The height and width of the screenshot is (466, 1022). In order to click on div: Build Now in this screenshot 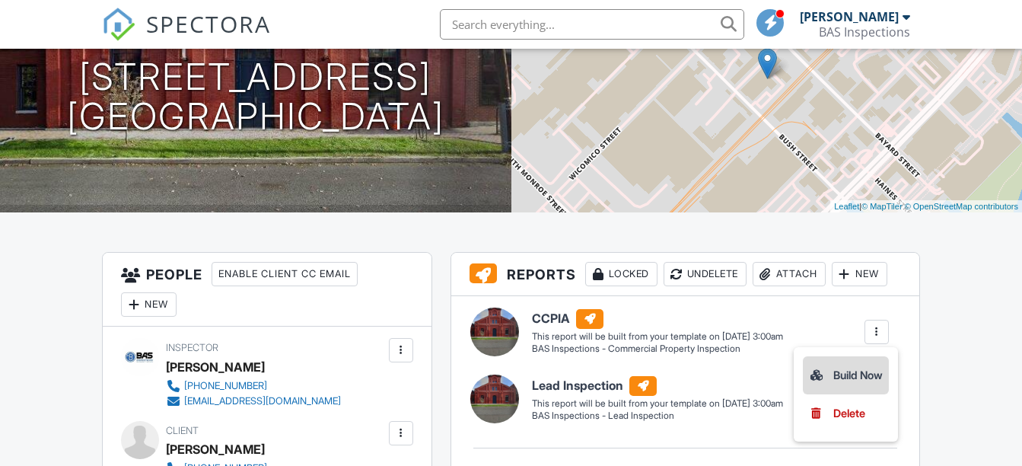, I will do `click(846, 375)`.